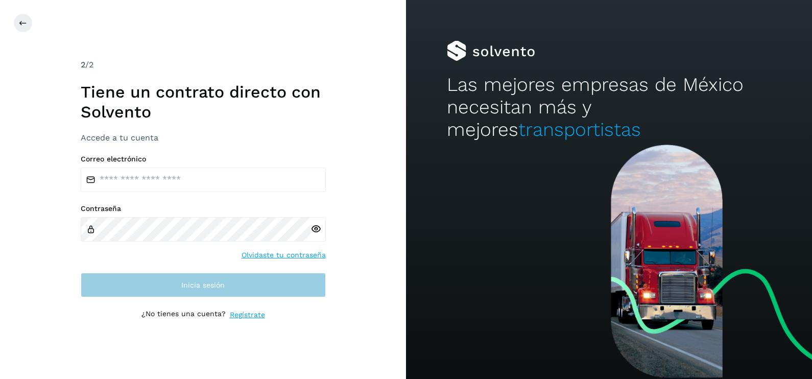 This screenshot has height=379, width=812. I want to click on a: Olvidaste tu contraseña, so click(283, 255).